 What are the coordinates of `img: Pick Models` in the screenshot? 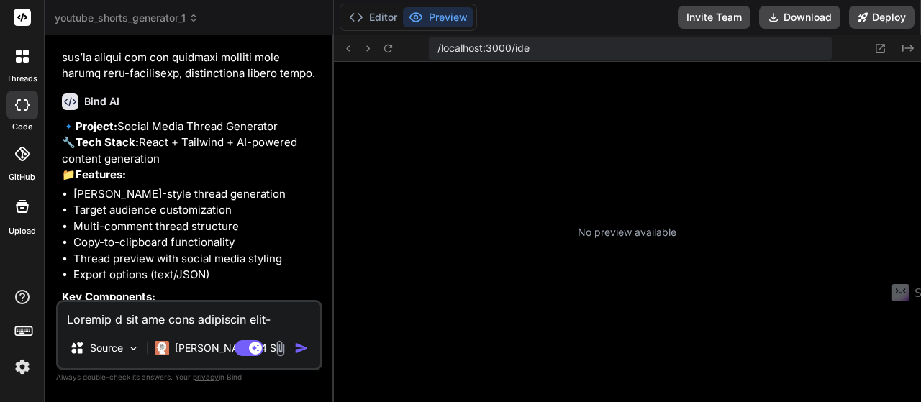 It's located at (133, 348).